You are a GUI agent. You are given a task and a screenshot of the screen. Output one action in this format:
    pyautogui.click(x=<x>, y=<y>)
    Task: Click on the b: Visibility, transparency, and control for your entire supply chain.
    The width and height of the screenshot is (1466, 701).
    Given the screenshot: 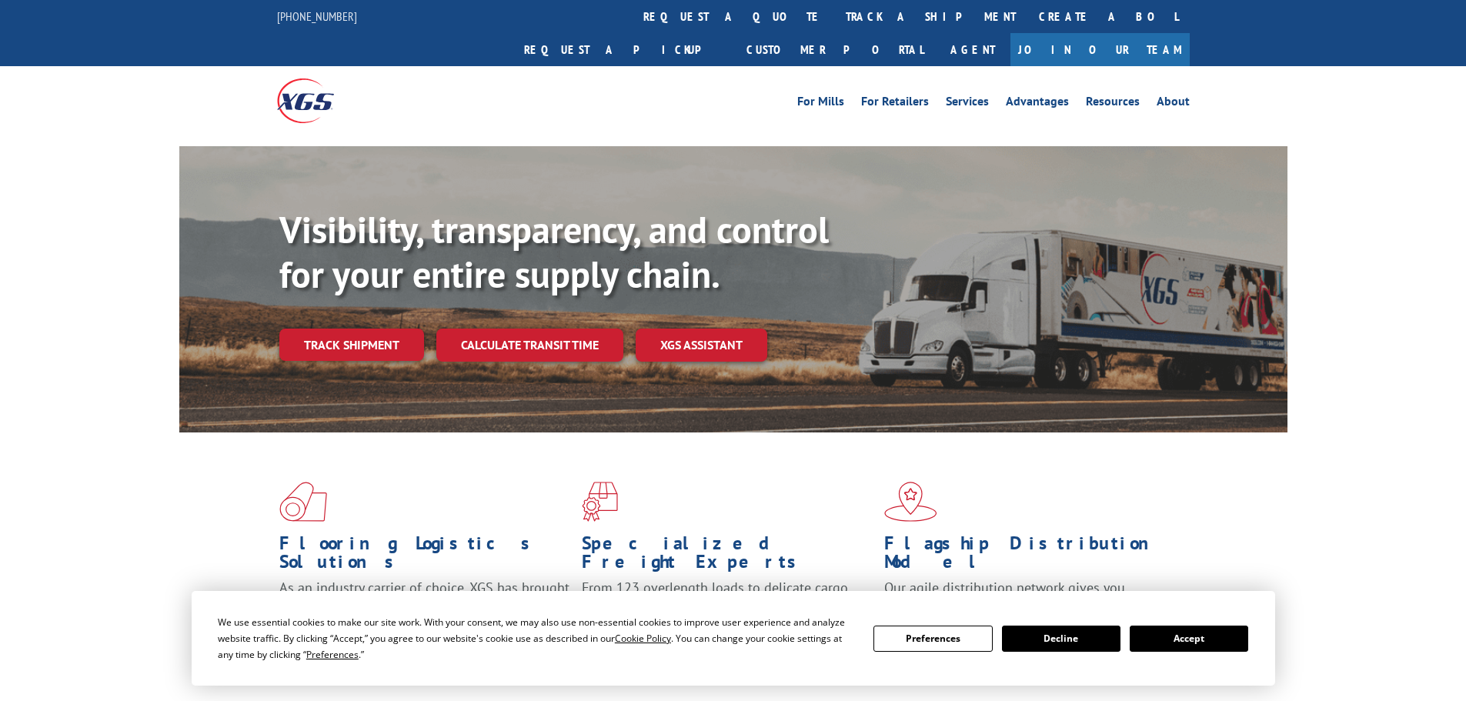 What is the action you would take?
    pyautogui.click(x=554, y=252)
    